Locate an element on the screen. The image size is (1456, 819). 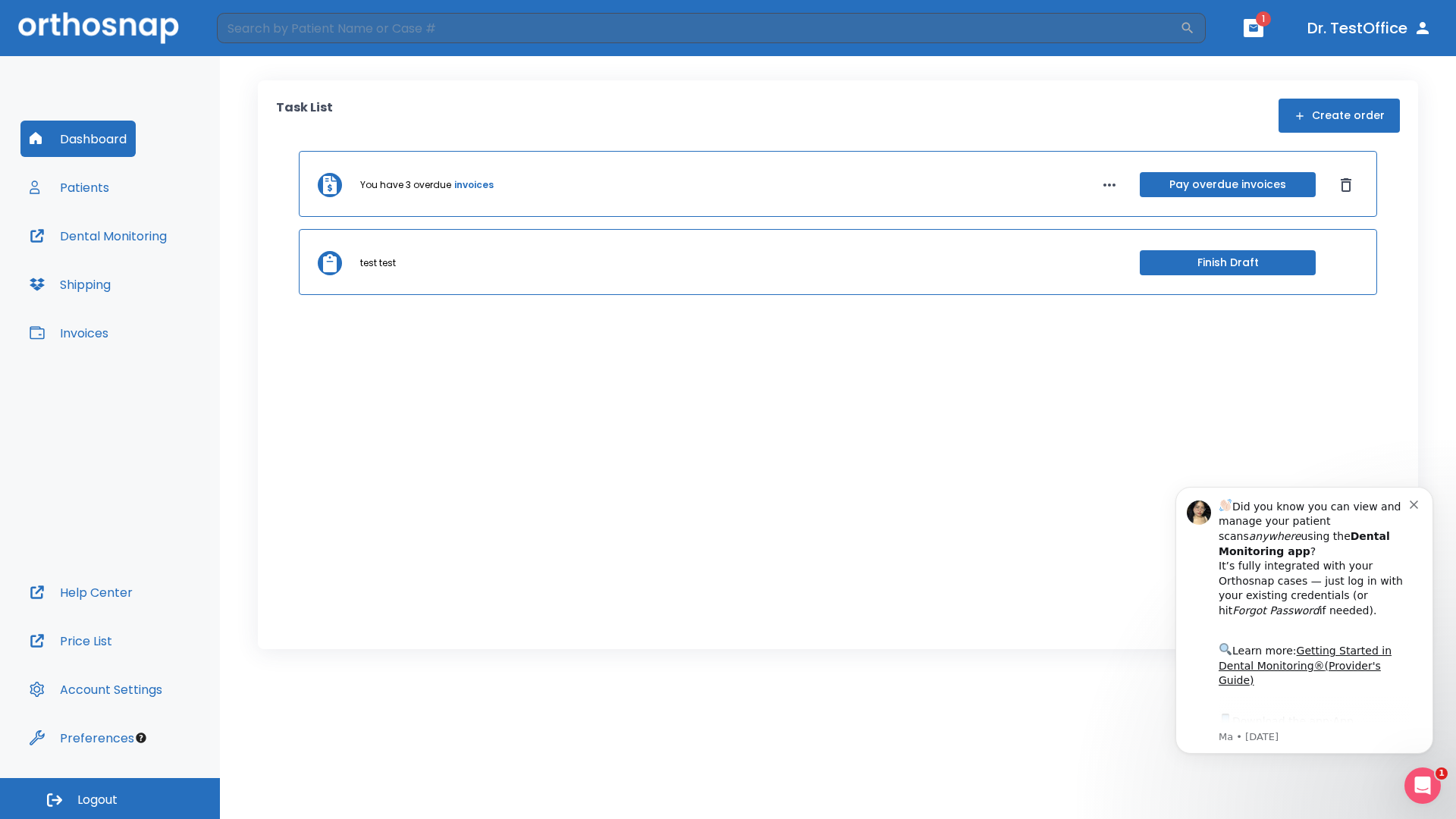
div: Message content is located at coordinates (162, 147).